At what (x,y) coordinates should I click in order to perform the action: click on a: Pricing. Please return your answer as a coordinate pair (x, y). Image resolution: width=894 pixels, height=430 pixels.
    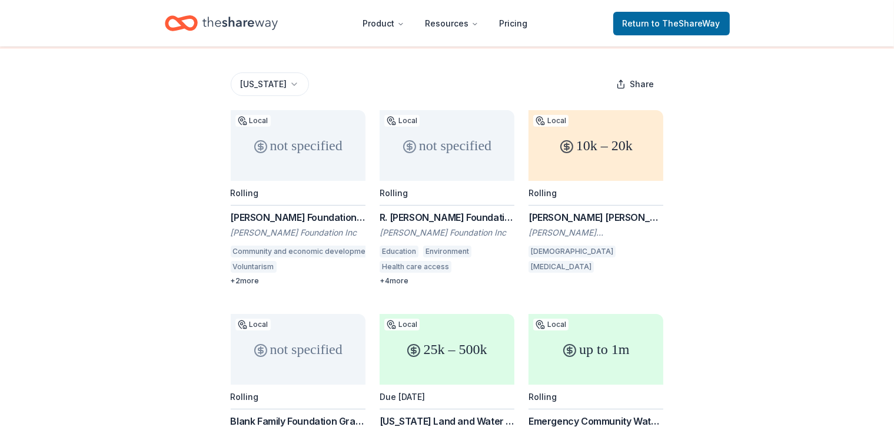
    Looking at the image, I should click on (514, 24).